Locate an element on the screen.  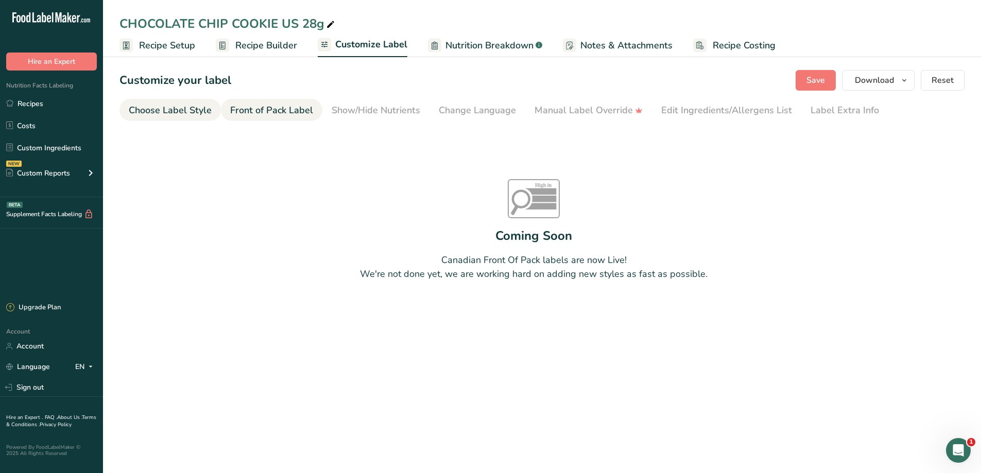
span: Reset is located at coordinates (943, 80).